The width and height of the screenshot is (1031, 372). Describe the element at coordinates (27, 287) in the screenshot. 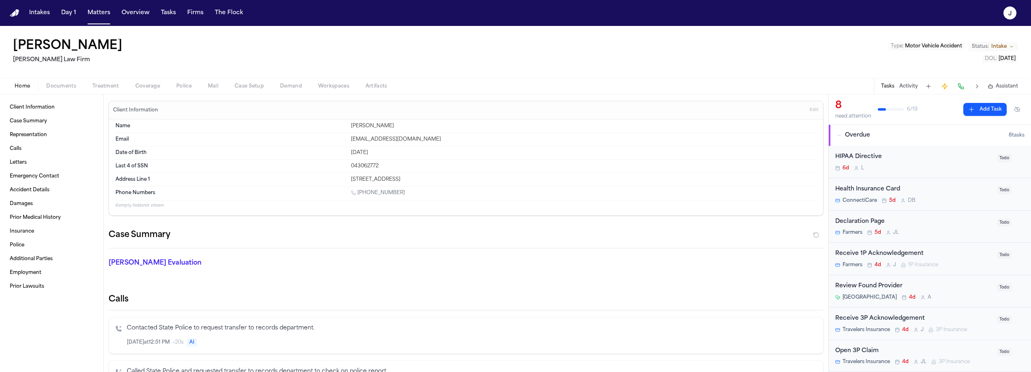

I see `span: Prior Lawsuits` at that location.